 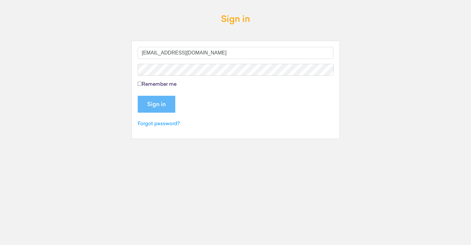 What do you see at coordinates (235, 20) in the screenshot?
I see `h3: Sign in` at bounding box center [235, 20].